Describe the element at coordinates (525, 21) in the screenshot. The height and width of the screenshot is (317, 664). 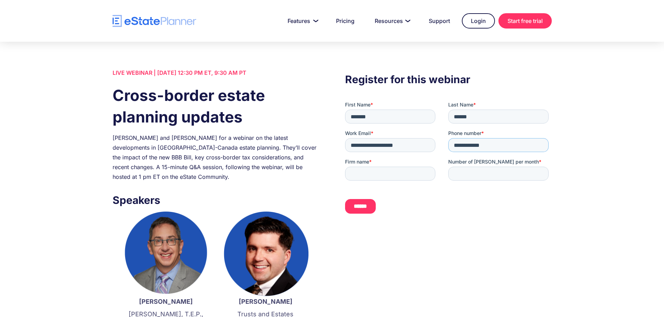
I see `a: Start free trial` at that location.